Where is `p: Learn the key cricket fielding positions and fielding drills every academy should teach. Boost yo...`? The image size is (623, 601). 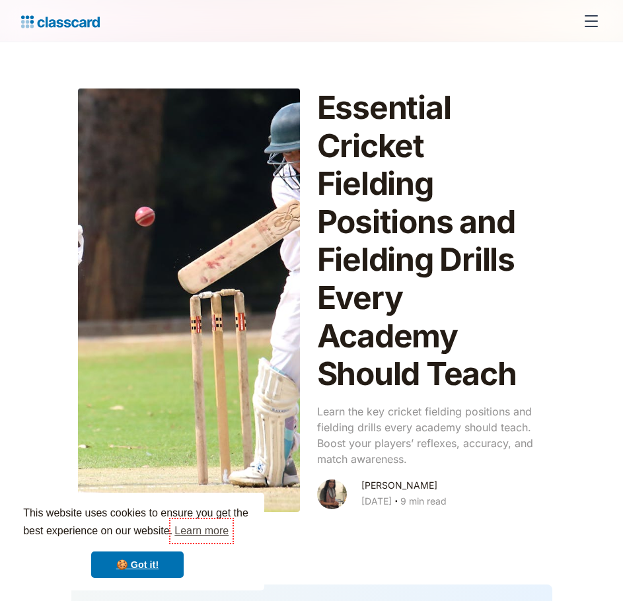
p: Learn the key cricket fielding positions and fielding drills every academy should teach. Boost yo... is located at coordinates (428, 435).